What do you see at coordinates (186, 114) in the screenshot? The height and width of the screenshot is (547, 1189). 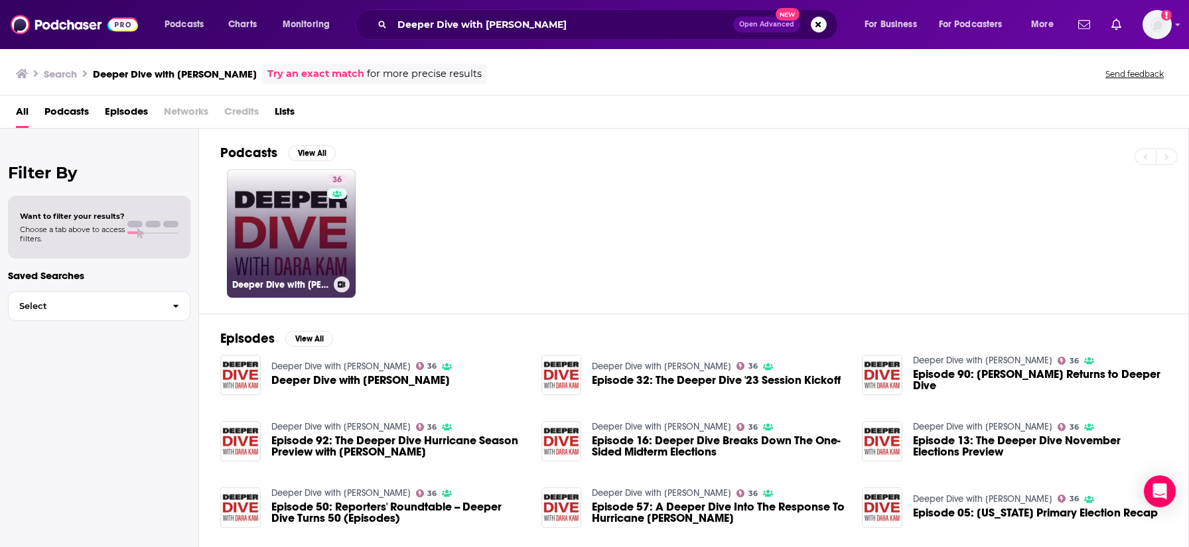 I see `span: Networks` at bounding box center [186, 114].